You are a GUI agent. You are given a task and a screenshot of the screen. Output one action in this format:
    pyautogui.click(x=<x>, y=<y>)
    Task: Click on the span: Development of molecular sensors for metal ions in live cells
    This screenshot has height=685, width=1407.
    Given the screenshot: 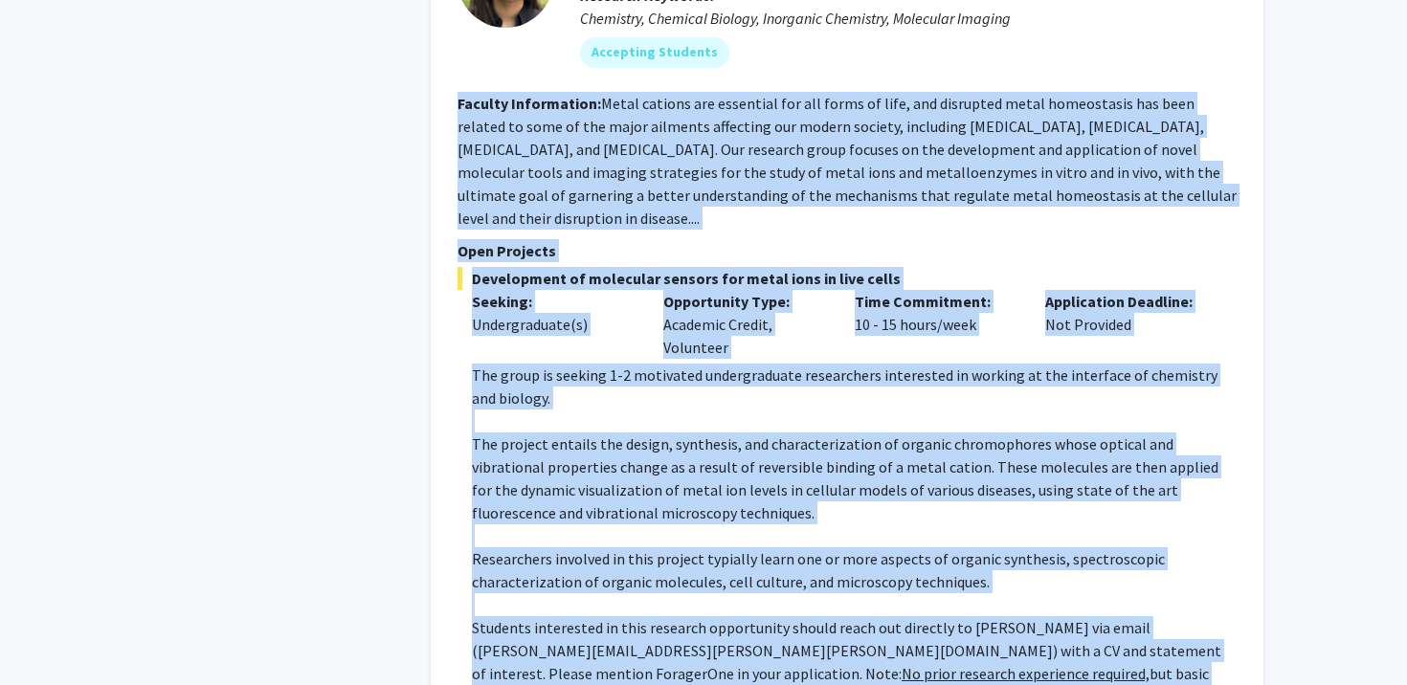 What is the action you would take?
    pyautogui.click(x=847, y=279)
    